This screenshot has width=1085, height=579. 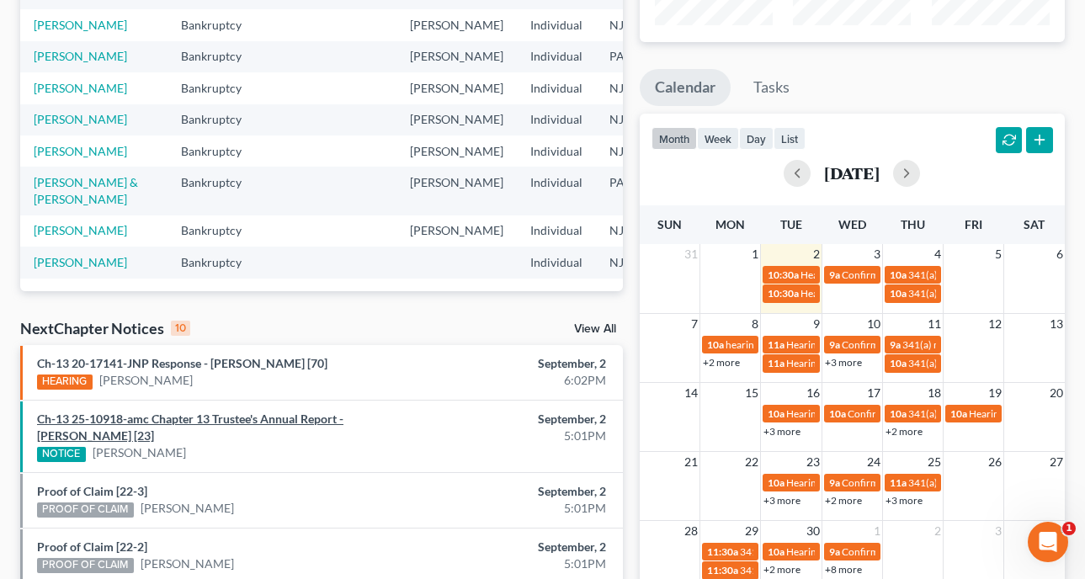 I want to click on span: 7, so click(x=695, y=324).